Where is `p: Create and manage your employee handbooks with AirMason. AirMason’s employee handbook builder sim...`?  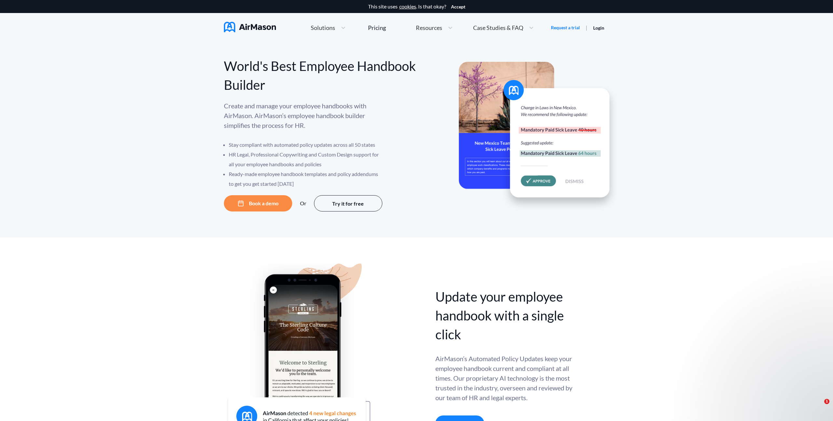
p: Create and manage your employee handbooks with AirMason. AirMason’s employee handbook builder sim... is located at coordinates (304, 116).